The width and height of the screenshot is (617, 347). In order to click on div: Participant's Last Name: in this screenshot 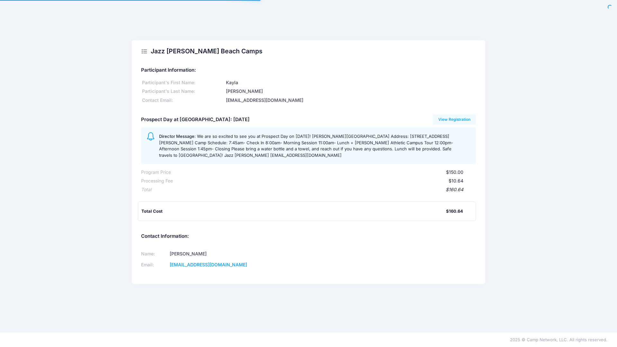, I will do `click(183, 91)`.